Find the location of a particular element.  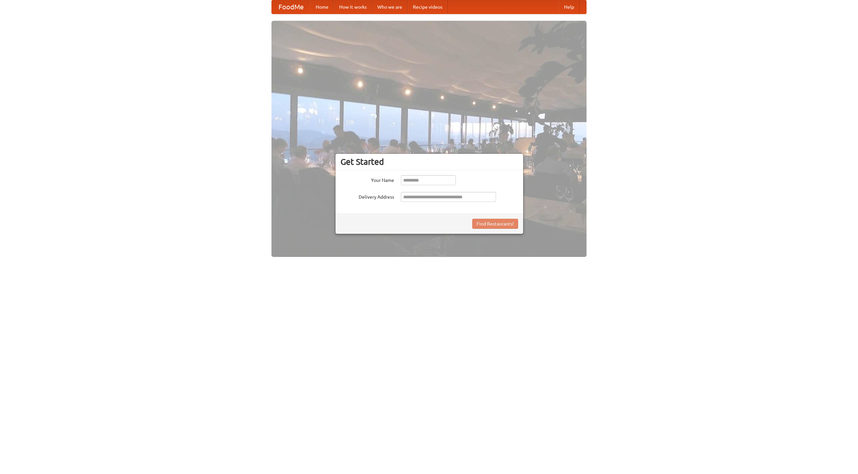

label: Your Name is located at coordinates (367, 179).